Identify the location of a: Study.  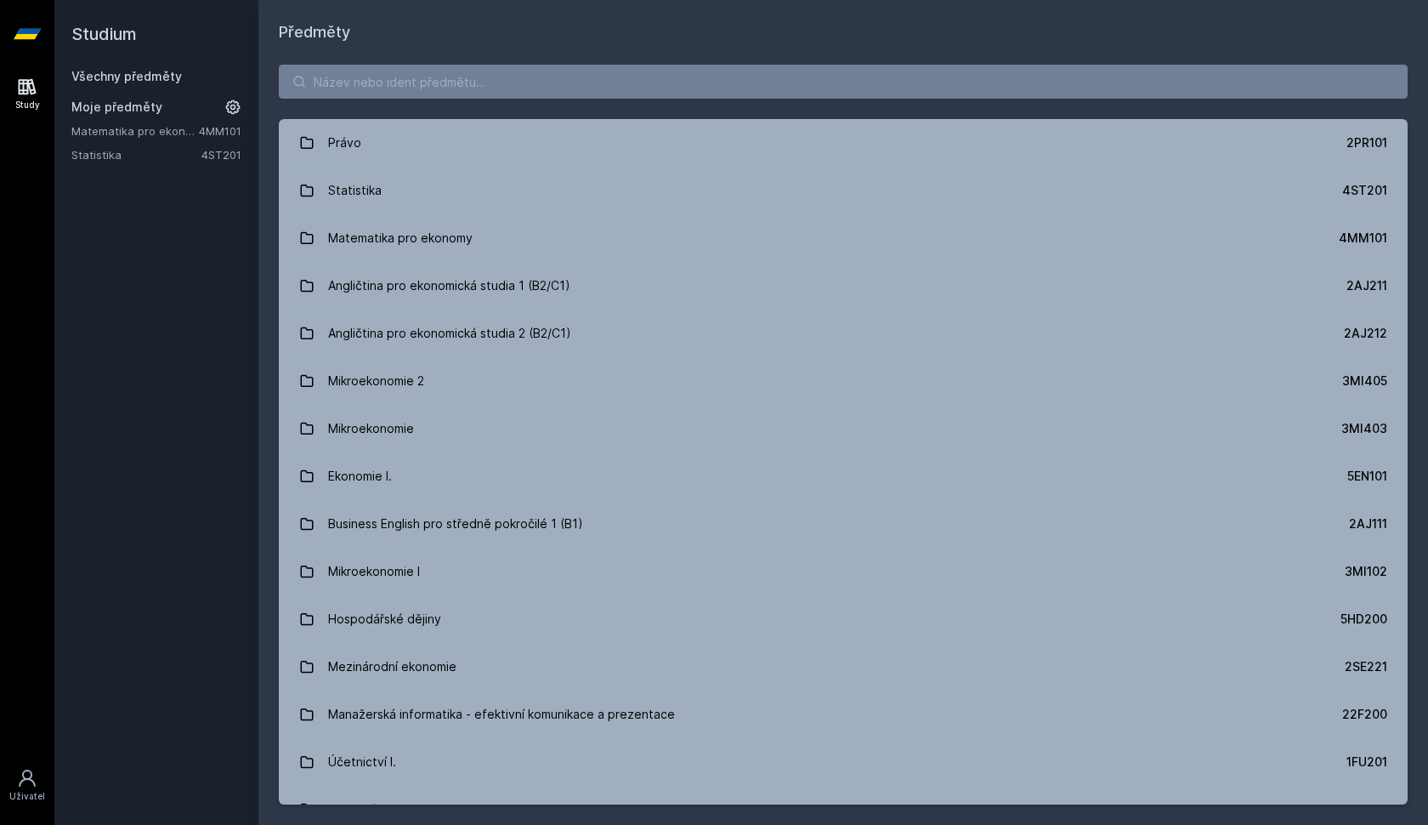
(27, 94).